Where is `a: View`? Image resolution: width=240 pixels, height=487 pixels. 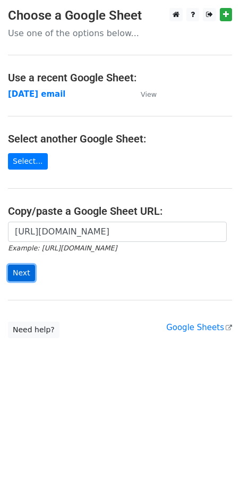
a: View is located at coordinates (143, 94).